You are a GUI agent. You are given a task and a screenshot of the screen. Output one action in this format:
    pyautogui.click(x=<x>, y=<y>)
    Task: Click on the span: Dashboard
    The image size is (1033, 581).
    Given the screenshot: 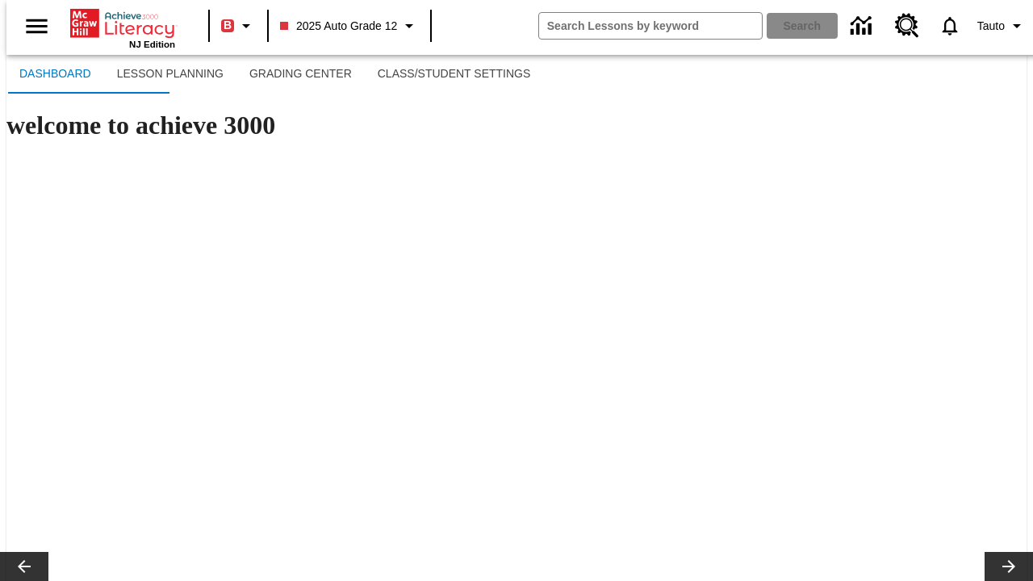 What is the action you would take?
    pyautogui.click(x=55, y=74)
    